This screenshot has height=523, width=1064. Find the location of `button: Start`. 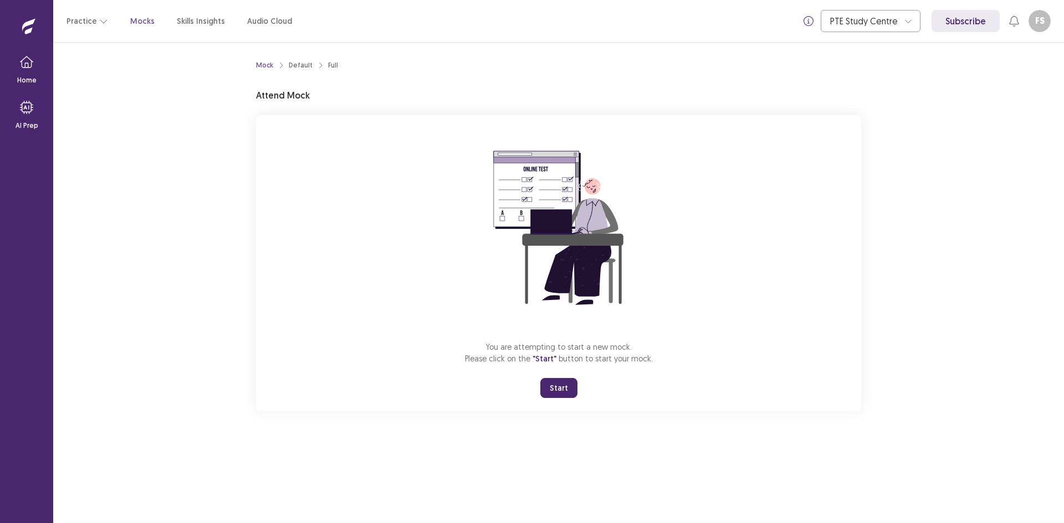

button: Start is located at coordinates (558, 388).